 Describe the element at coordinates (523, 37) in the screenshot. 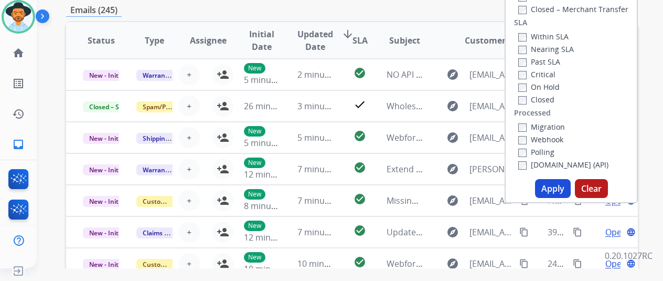

I see `input: Within SLA` at that location.